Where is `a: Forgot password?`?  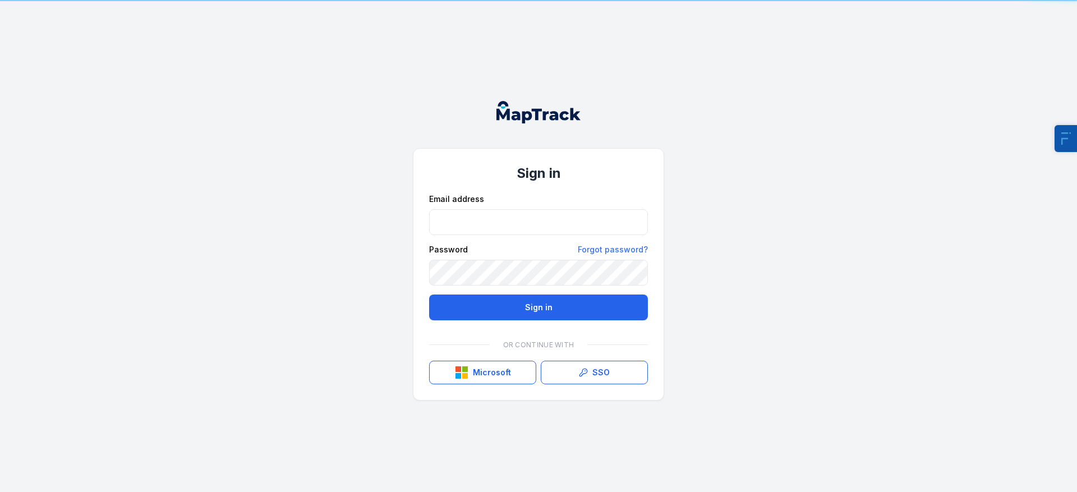 a: Forgot password? is located at coordinates (612, 250).